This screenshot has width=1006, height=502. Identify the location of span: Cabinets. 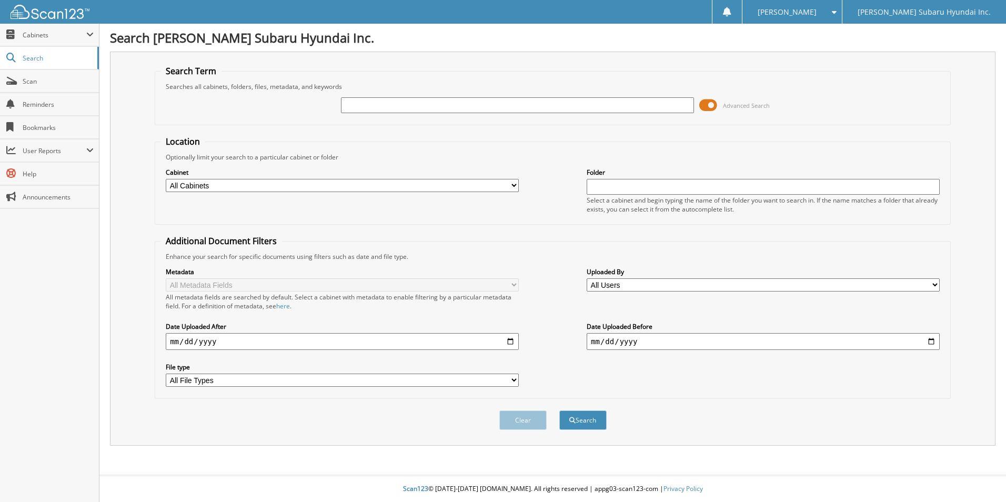
(54, 35).